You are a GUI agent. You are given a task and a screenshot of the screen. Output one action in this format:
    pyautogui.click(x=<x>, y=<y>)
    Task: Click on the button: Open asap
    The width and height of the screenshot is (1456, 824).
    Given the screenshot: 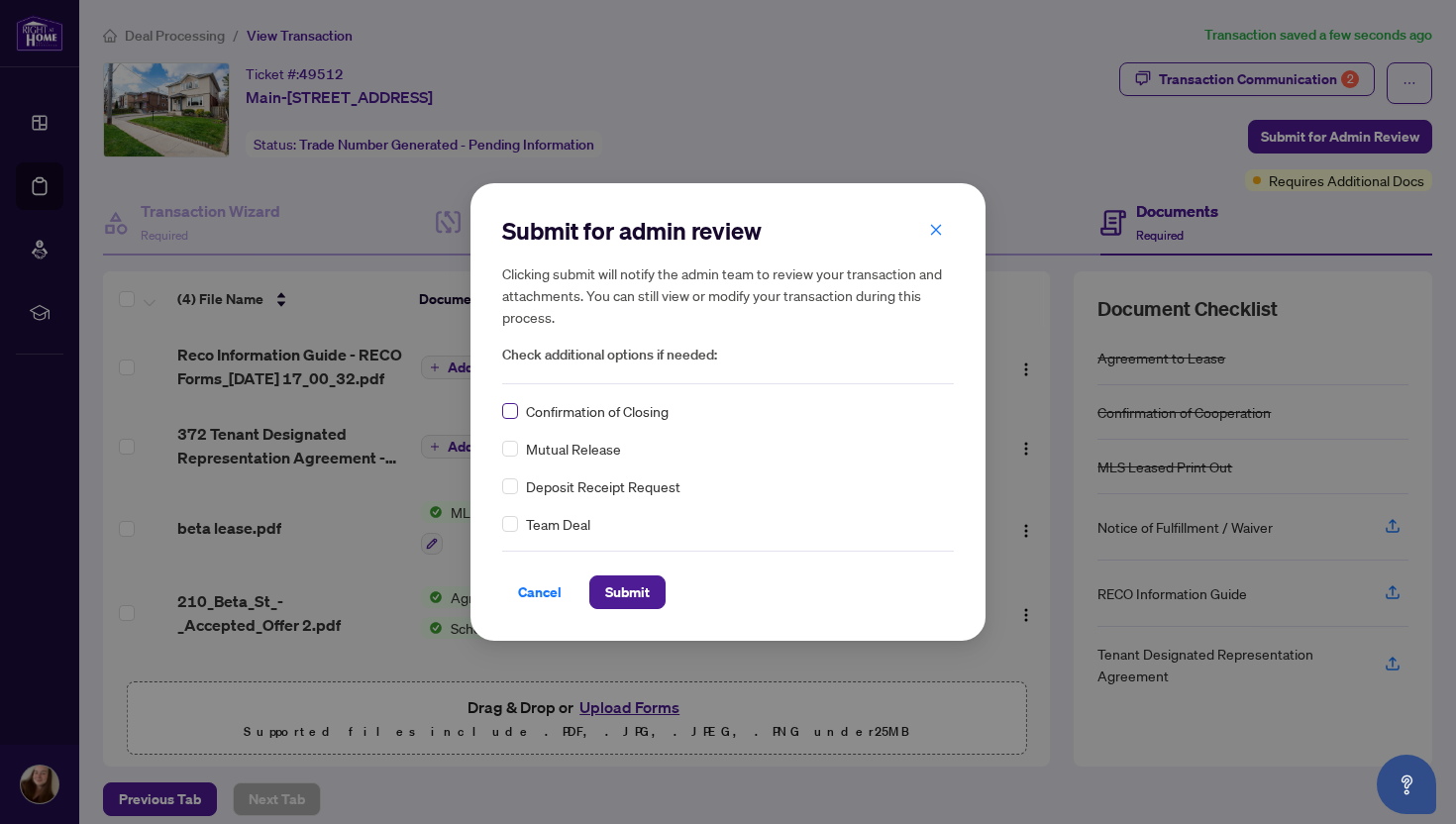 What is the action you would take?
    pyautogui.click(x=1407, y=785)
    